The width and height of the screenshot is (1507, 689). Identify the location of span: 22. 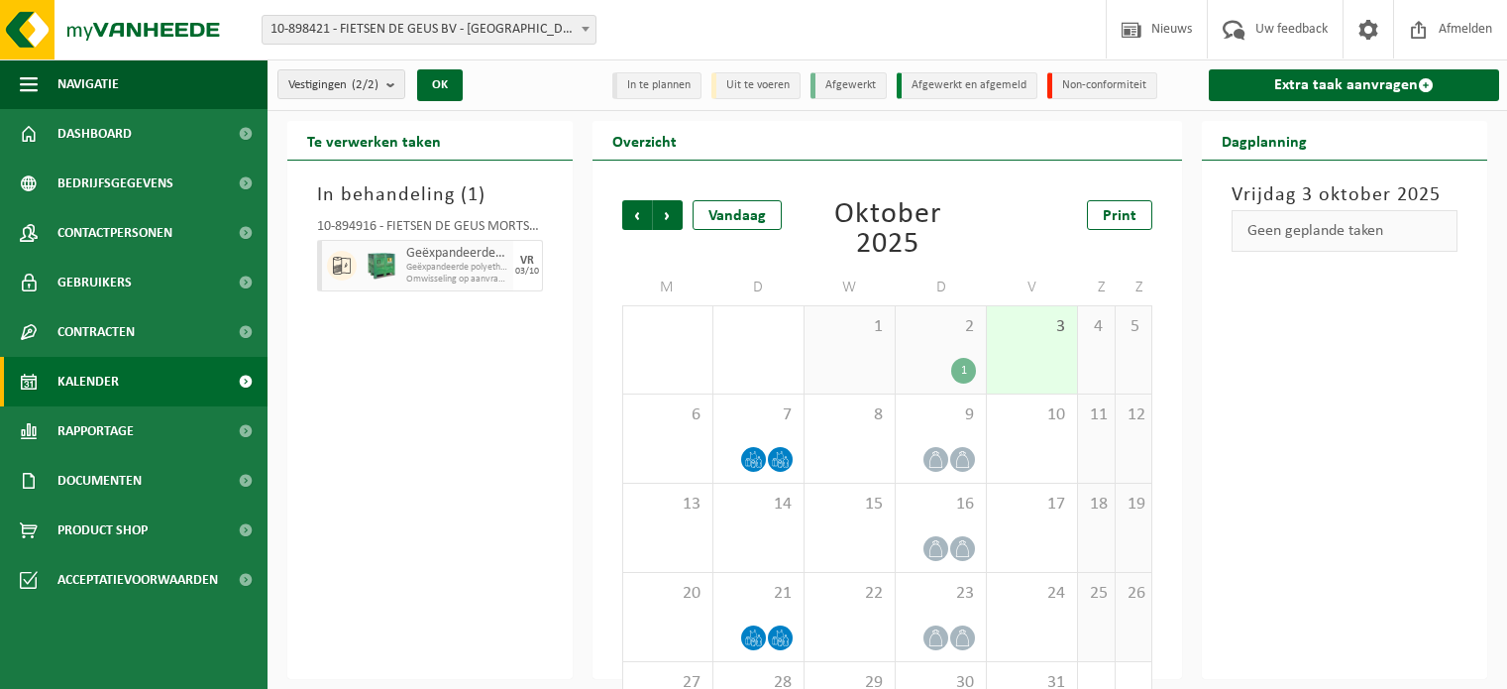
(849, 594).